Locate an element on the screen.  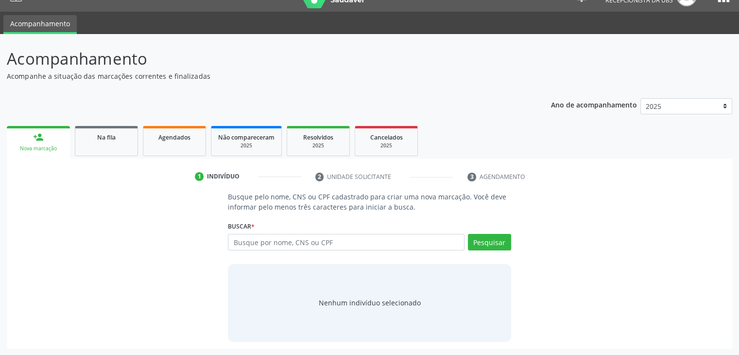
p: Busque pelo nome, CNS ou CPF cadastrado para criar uma nova marcação. Você deve informar pelo men... is located at coordinates (369, 202).